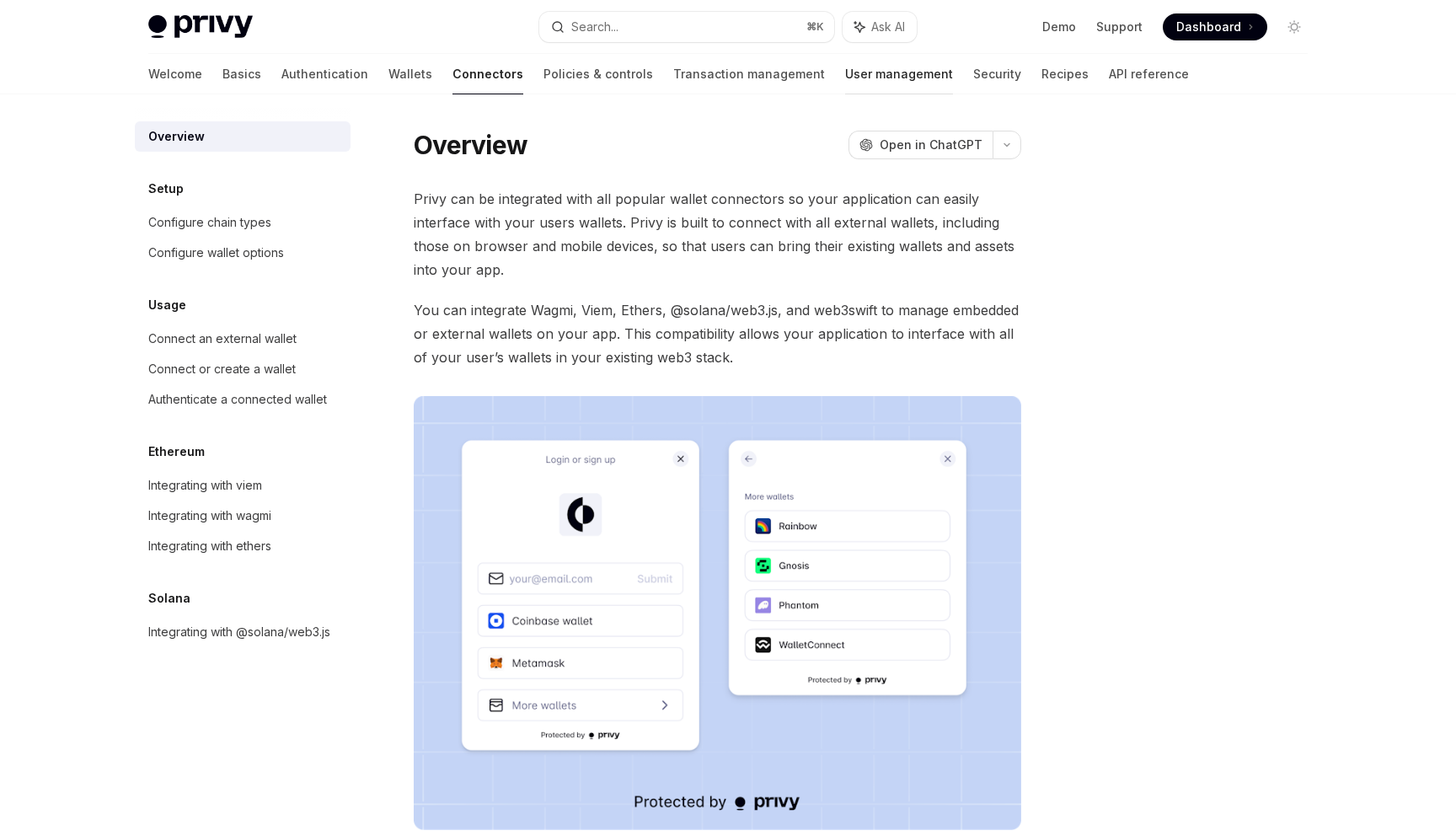 This screenshot has height=836, width=1456. What do you see at coordinates (1294, 27) in the screenshot?
I see `button: Toggle dark mode` at bounding box center [1294, 27].